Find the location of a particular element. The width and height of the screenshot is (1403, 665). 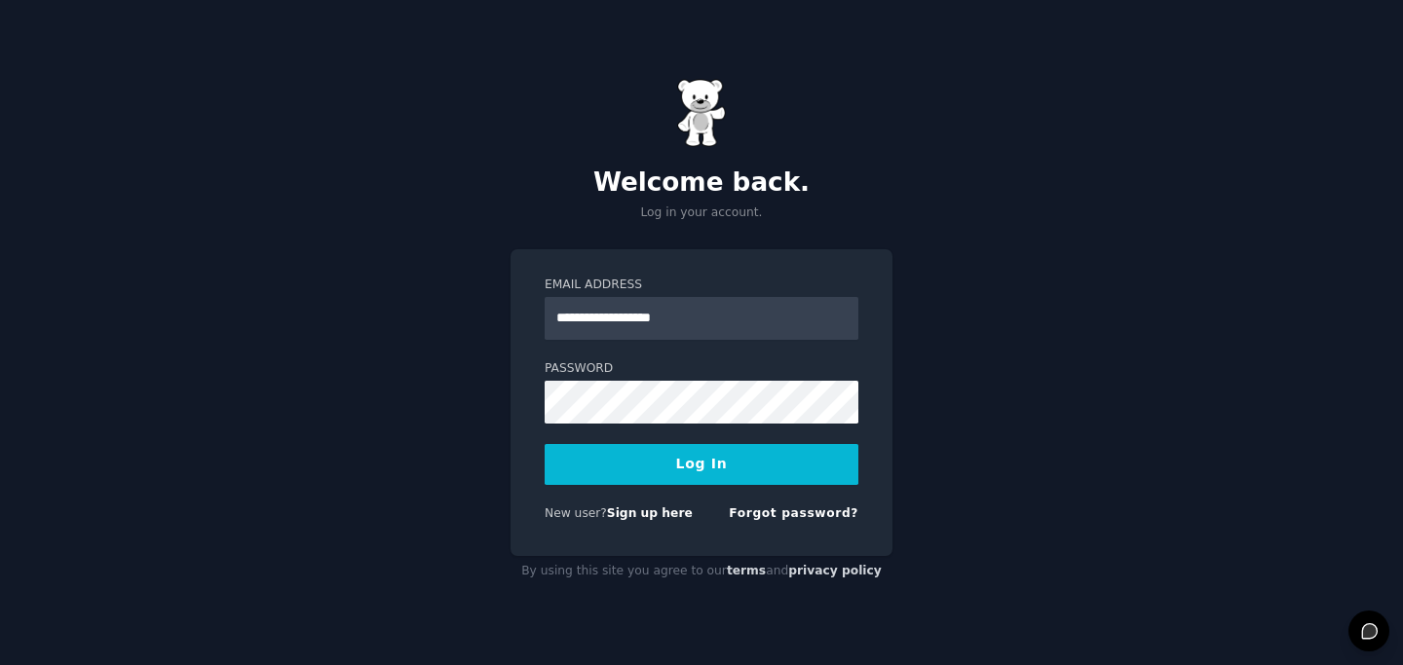

a: Forgot password? is located at coordinates (793, 513).